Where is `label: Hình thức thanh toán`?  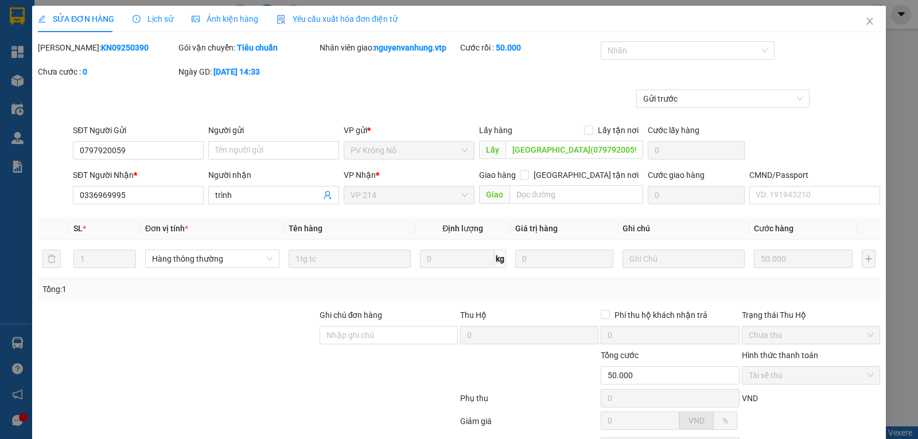 label: Hình thức thanh toán is located at coordinates (780, 355).